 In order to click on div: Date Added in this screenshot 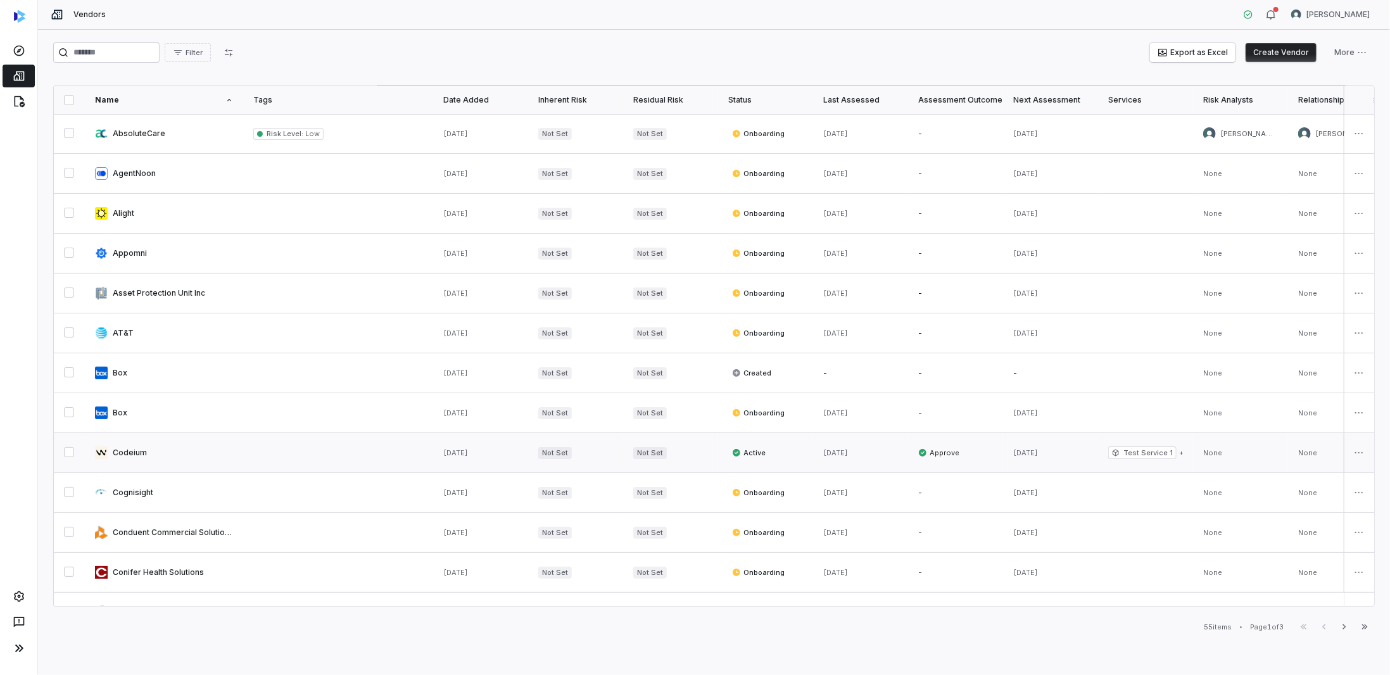, I will do `click(481, 100)`.